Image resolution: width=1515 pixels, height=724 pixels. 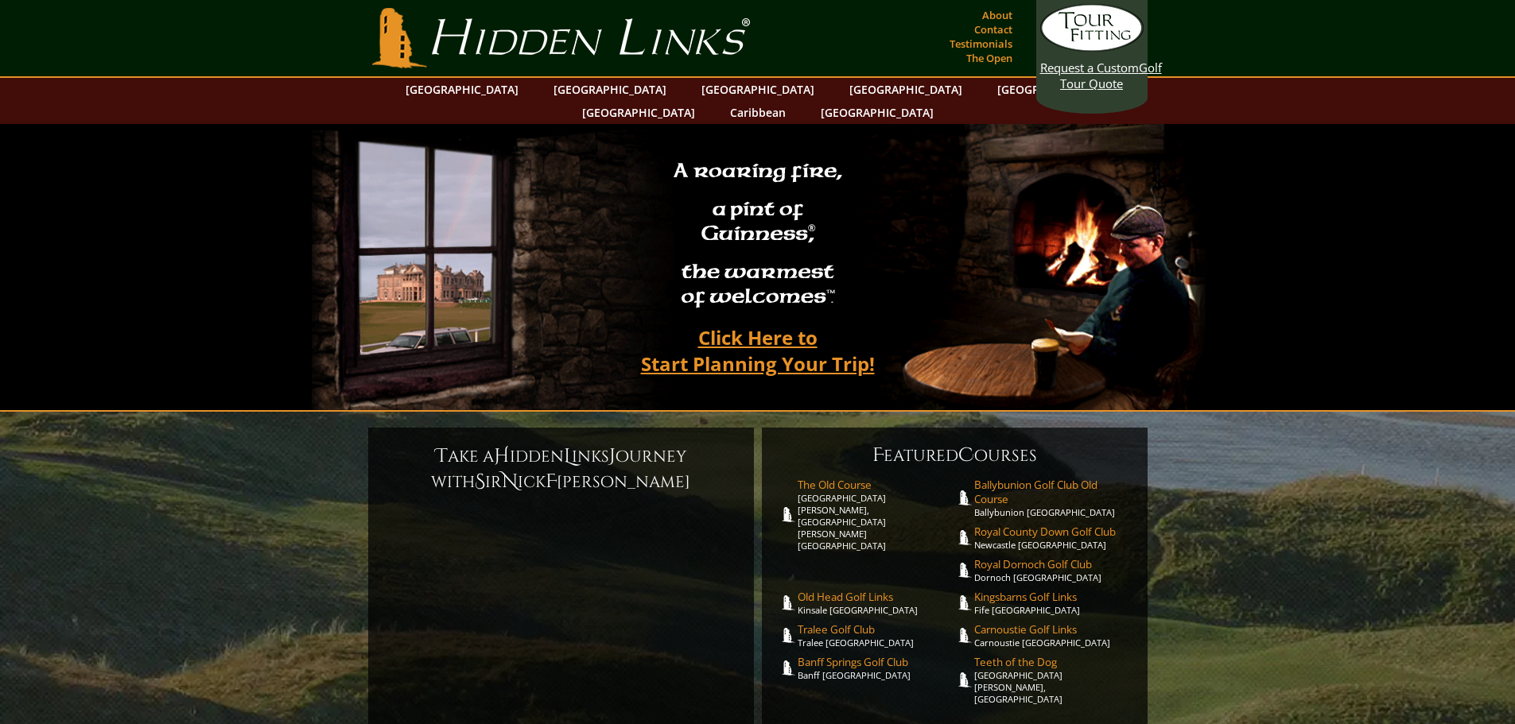 I want to click on span: Old Head Golf Links, so click(x=876, y=597).